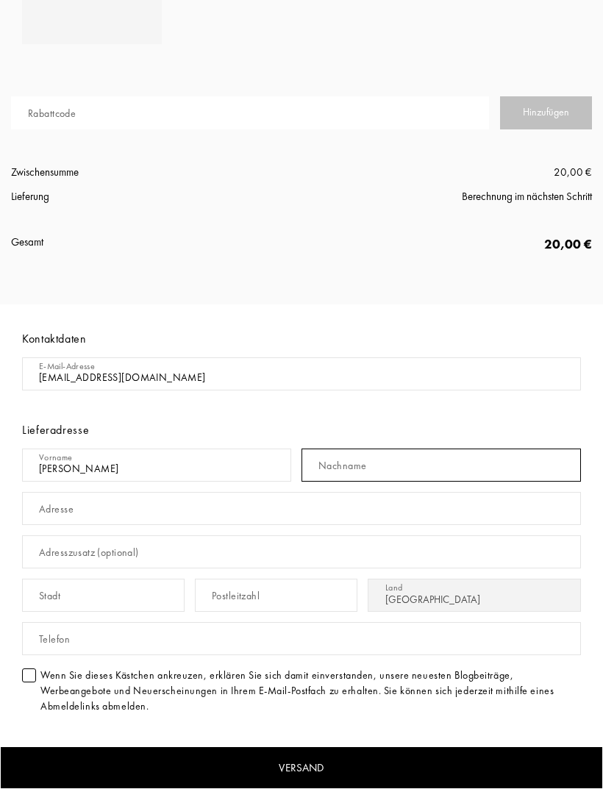 This screenshot has height=789, width=603. Describe the element at coordinates (446, 196) in the screenshot. I see `div: Berechnung im nächsten Schritt` at that location.